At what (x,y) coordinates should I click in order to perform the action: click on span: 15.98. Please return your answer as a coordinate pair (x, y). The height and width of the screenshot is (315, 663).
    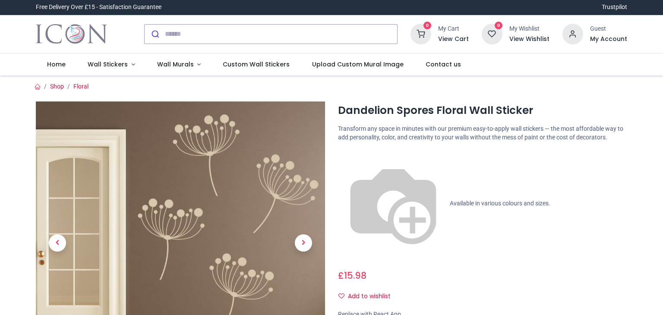
    Looking at the image, I should click on (355, 275).